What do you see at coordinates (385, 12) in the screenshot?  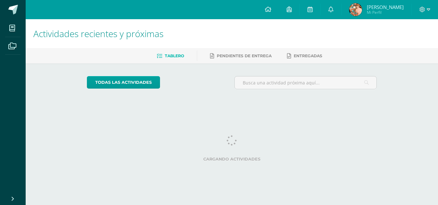 I see `span: Mi Perfil` at bounding box center [385, 12].